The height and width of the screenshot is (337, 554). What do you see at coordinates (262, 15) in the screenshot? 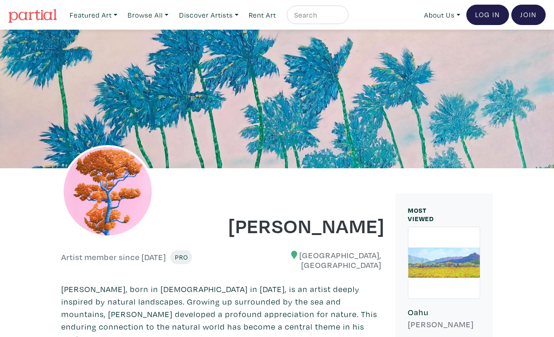
I see `a: Rent Art` at bounding box center [262, 15].